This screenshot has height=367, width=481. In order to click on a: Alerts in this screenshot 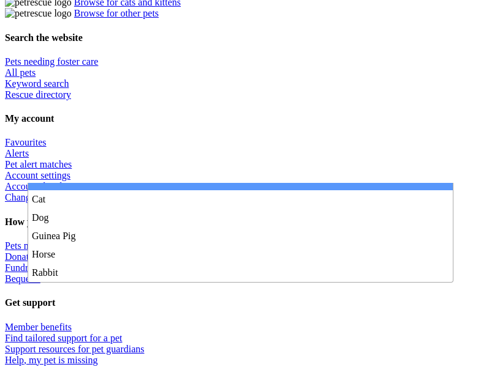, I will do `click(17, 153)`.